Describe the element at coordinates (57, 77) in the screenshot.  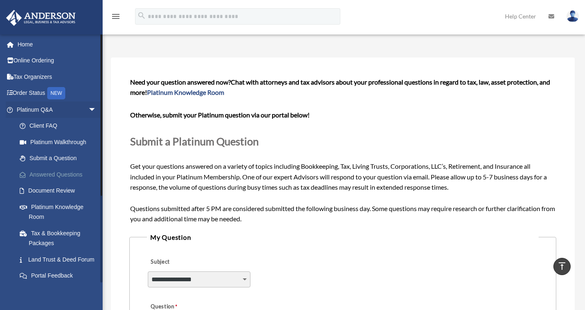
I see `a: Tax Organizers` at that location.